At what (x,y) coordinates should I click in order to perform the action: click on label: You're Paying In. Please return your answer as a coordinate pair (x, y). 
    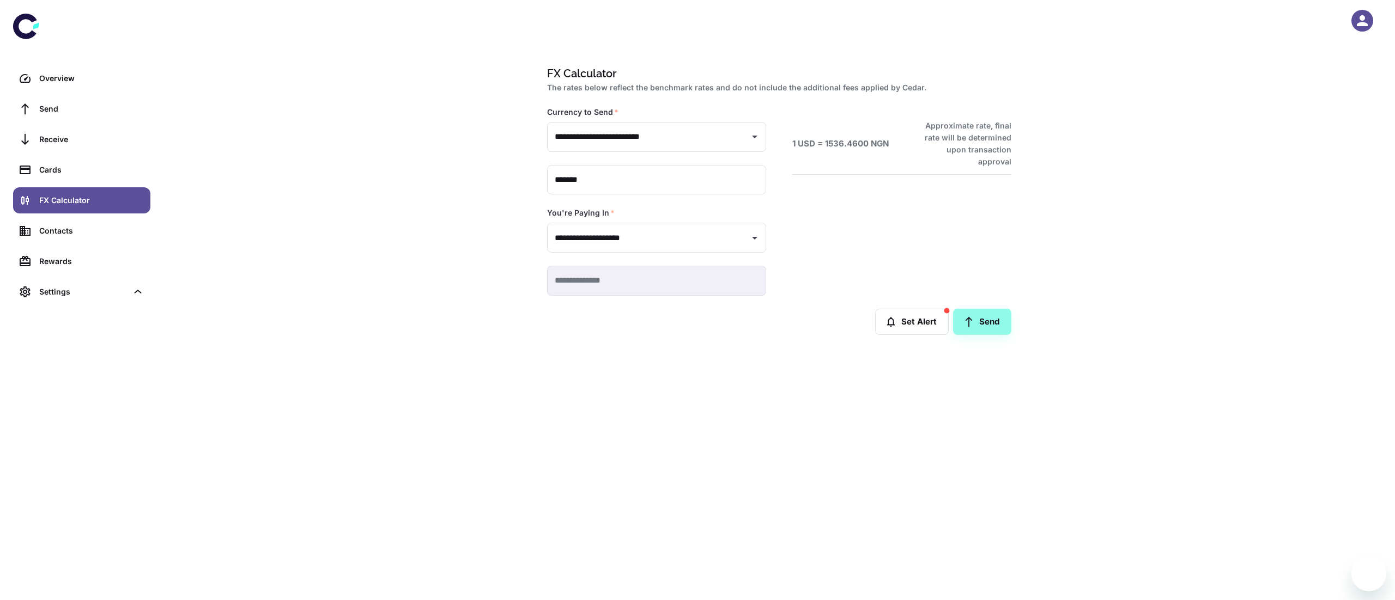
    Looking at the image, I should click on (581, 213).